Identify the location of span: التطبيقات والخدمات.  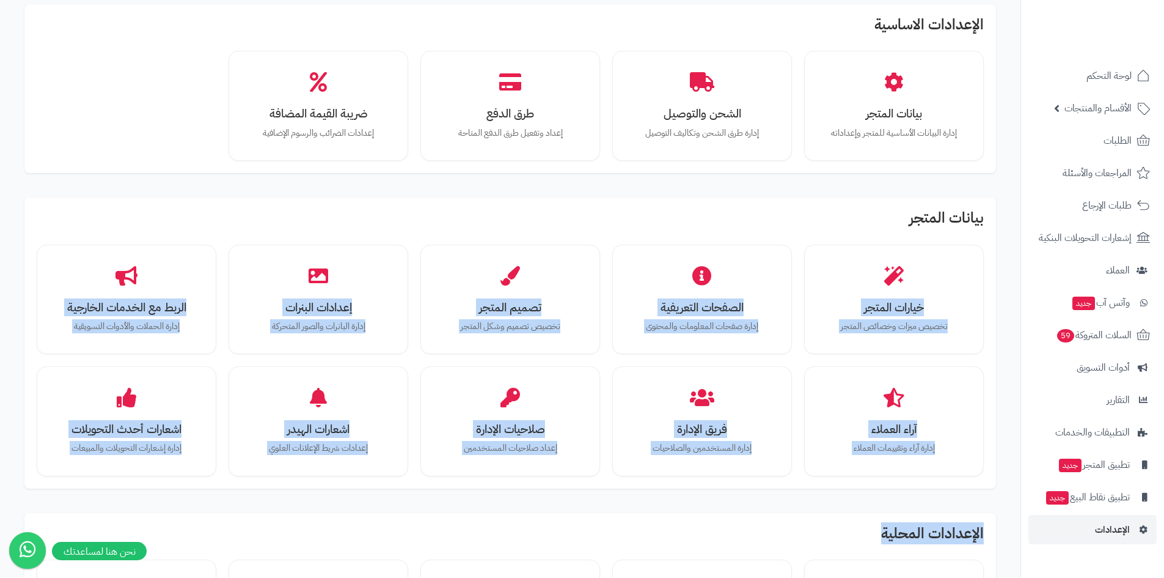
(1093, 432).